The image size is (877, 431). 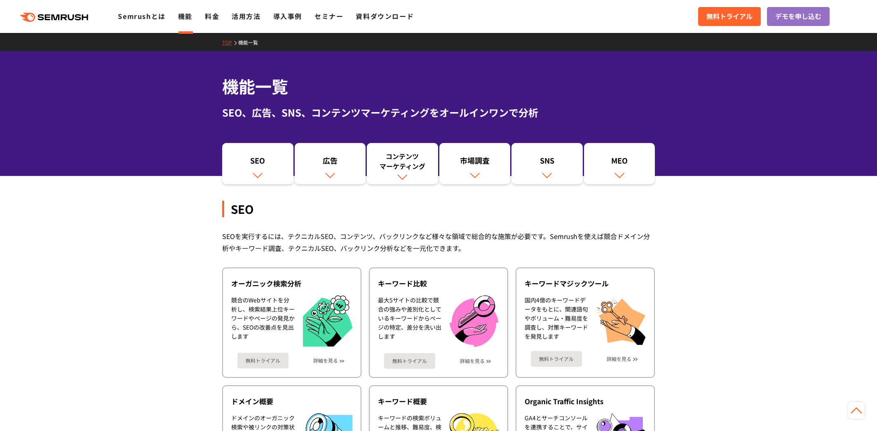 What do you see at coordinates (212, 16) in the screenshot?
I see `a: 料金` at bounding box center [212, 16].